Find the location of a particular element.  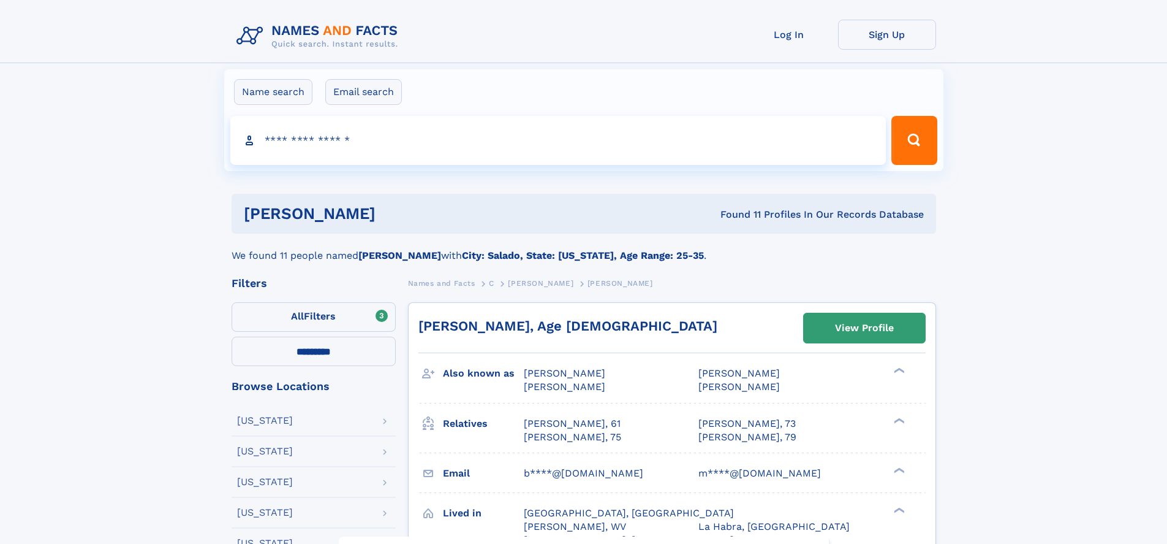

h3: Also known as is located at coordinates (484, 373).